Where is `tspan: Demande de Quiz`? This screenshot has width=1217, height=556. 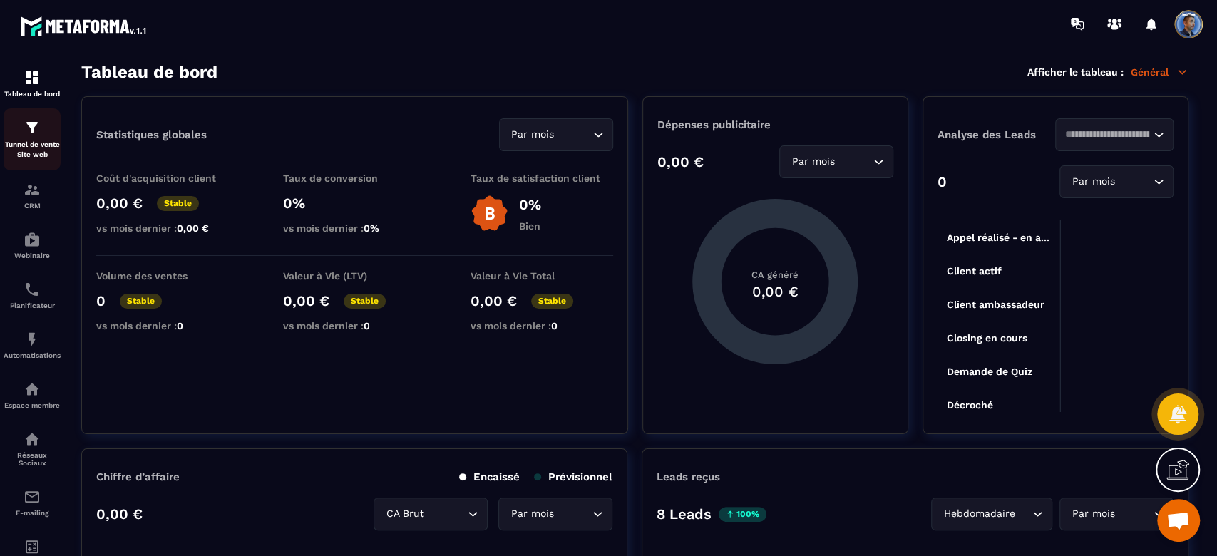 tspan: Demande de Quiz is located at coordinates (989, 372).